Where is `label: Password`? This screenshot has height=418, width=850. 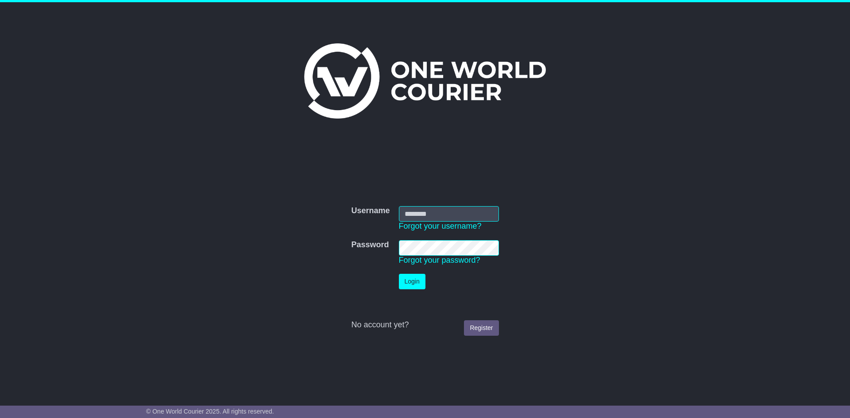 label: Password is located at coordinates (370, 245).